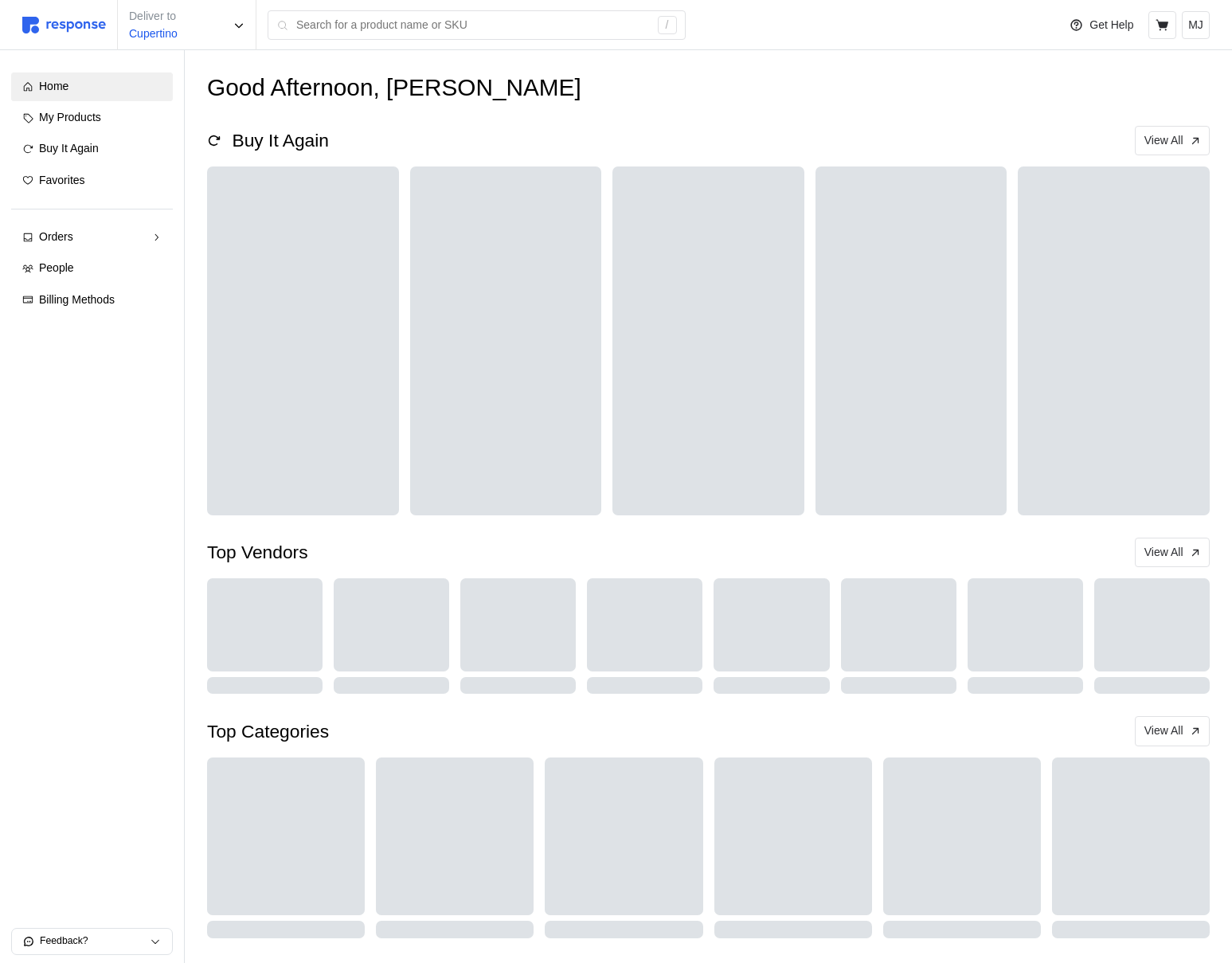 This screenshot has width=1232, height=963. Describe the element at coordinates (1195, 26) in the screenshot. I see `p: MJ` at that location.